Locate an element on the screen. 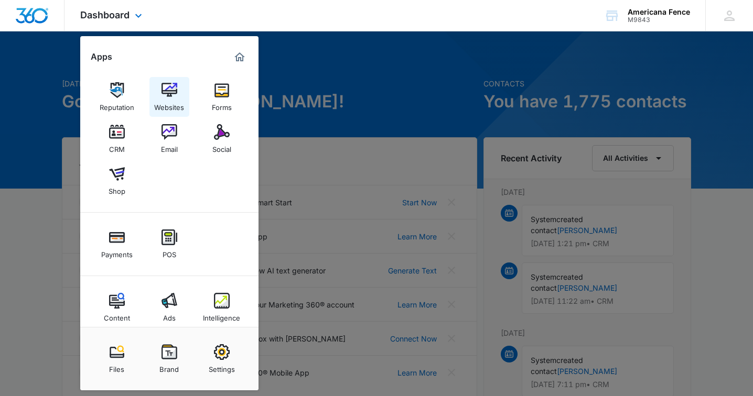  div: Payments is located at coordinates (117, 252).